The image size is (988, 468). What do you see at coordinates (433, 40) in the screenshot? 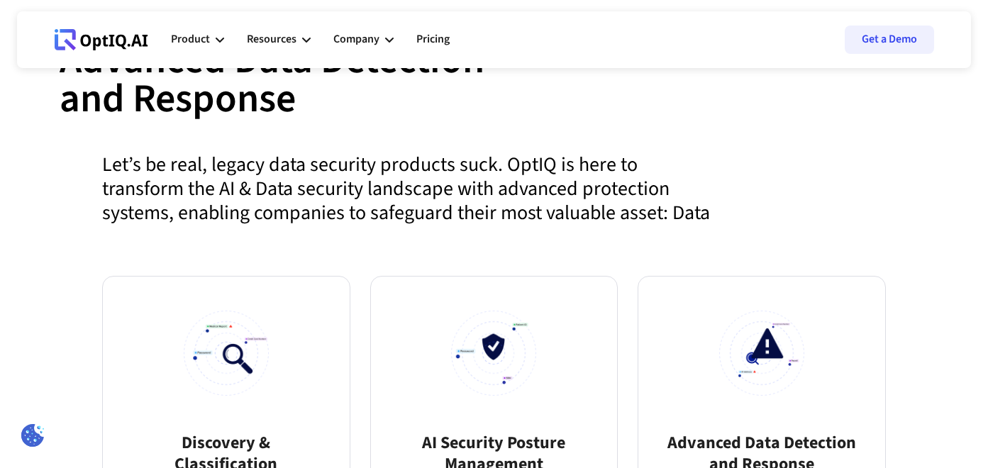
I see `a: Pricing` at bounding box center [433, 40].